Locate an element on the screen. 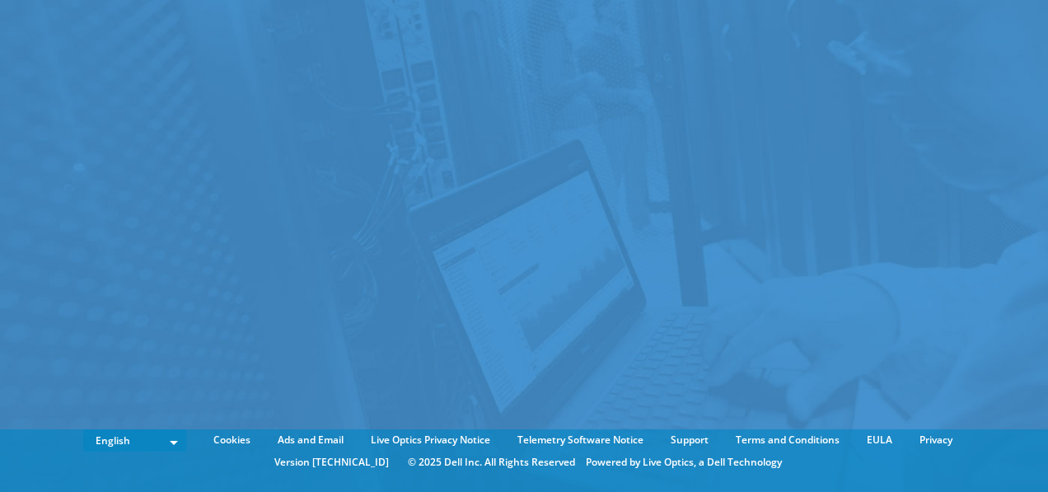  a: Support is located at coordinates (690, 440).